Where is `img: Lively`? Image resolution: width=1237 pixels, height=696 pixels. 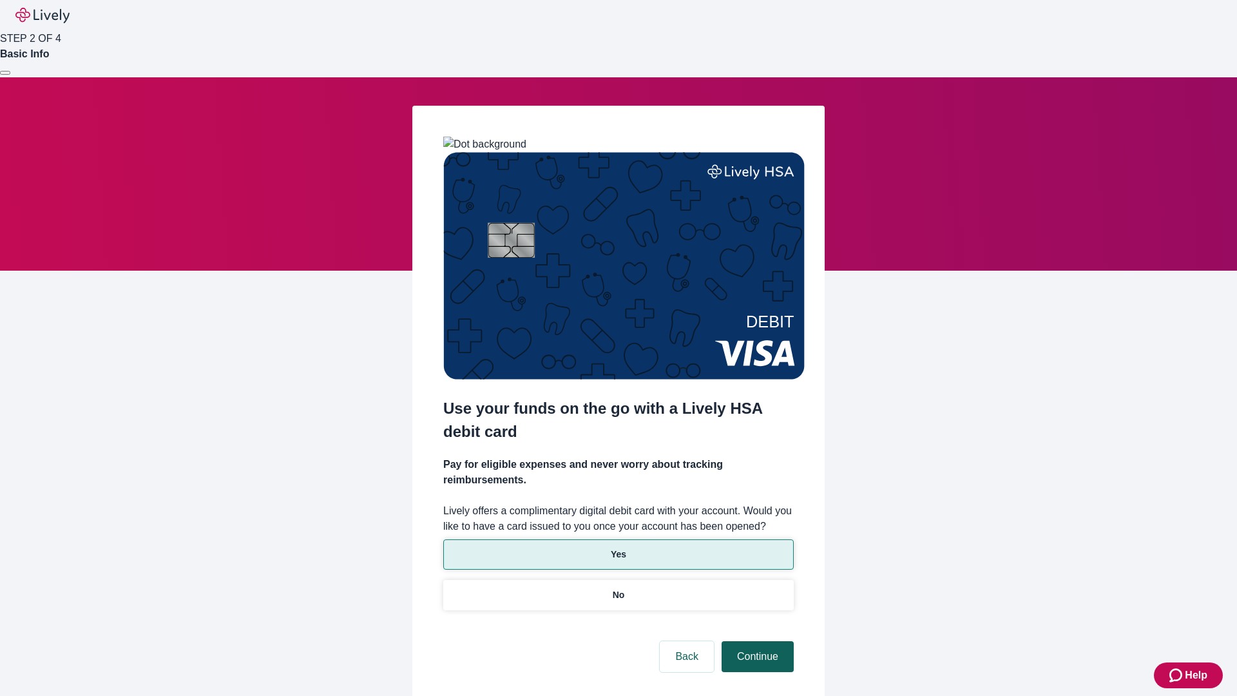 img: Lively is located at coordinates (43, 15).